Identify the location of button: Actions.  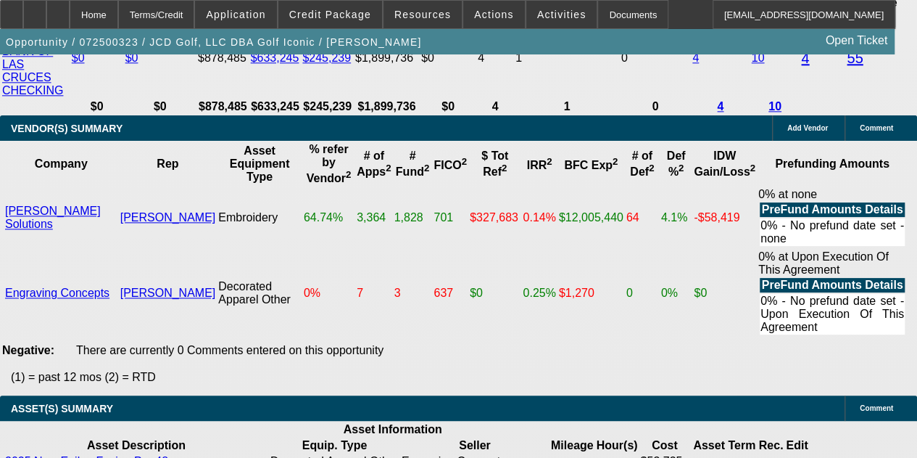
(494, 15).